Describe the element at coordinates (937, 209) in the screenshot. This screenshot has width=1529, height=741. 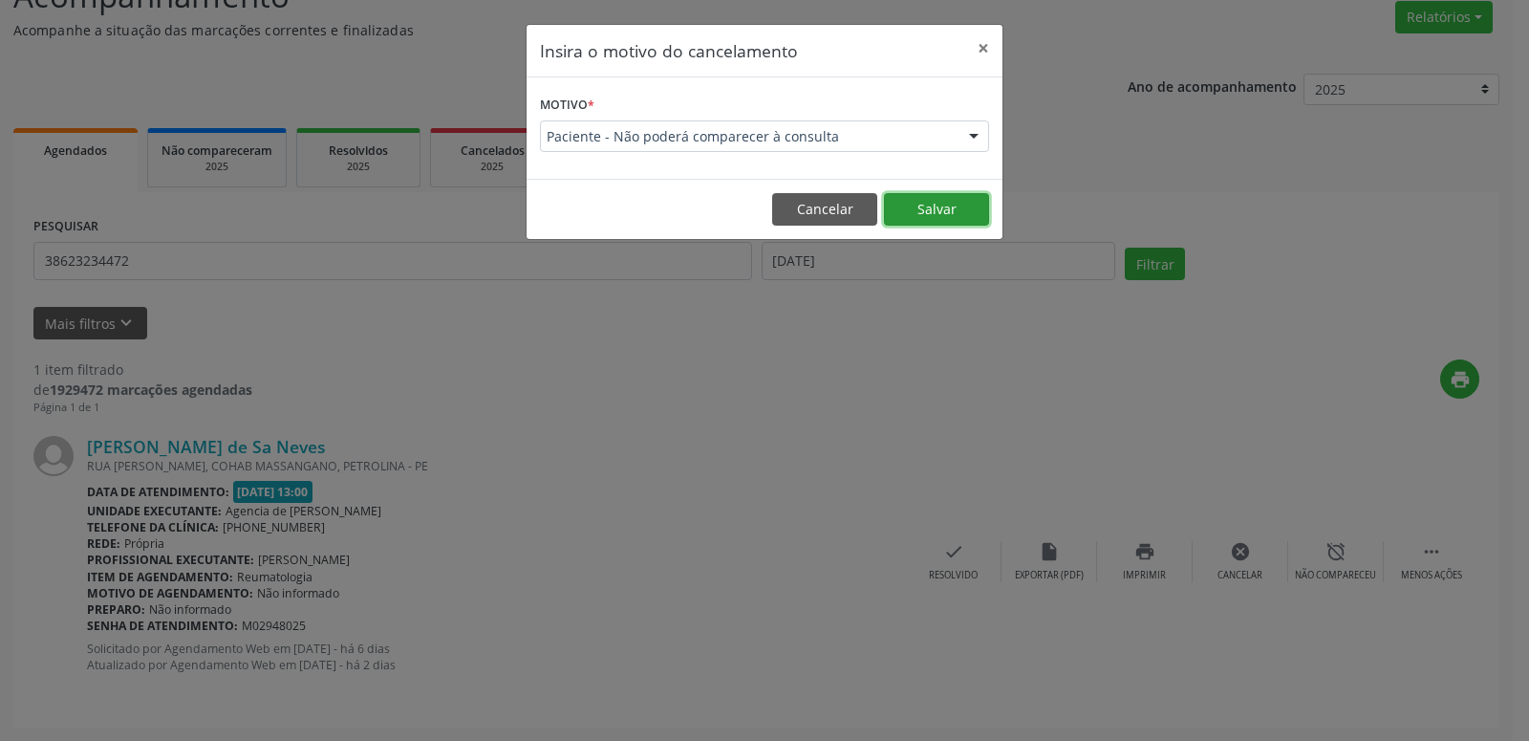
I see `button: Salvar` at that location.